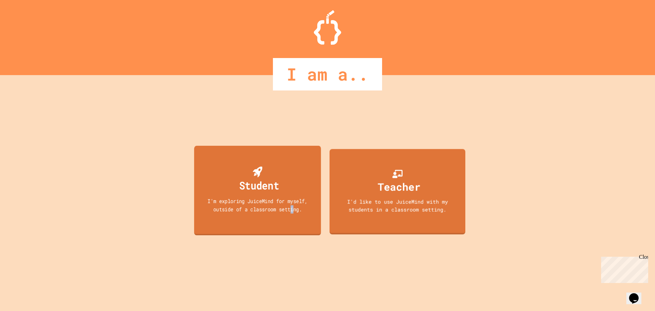 This screenshot has width=655, height=311. Describe the element at coordinates (327, 74) in the screenshot. I see `div: I am a..` at that location.